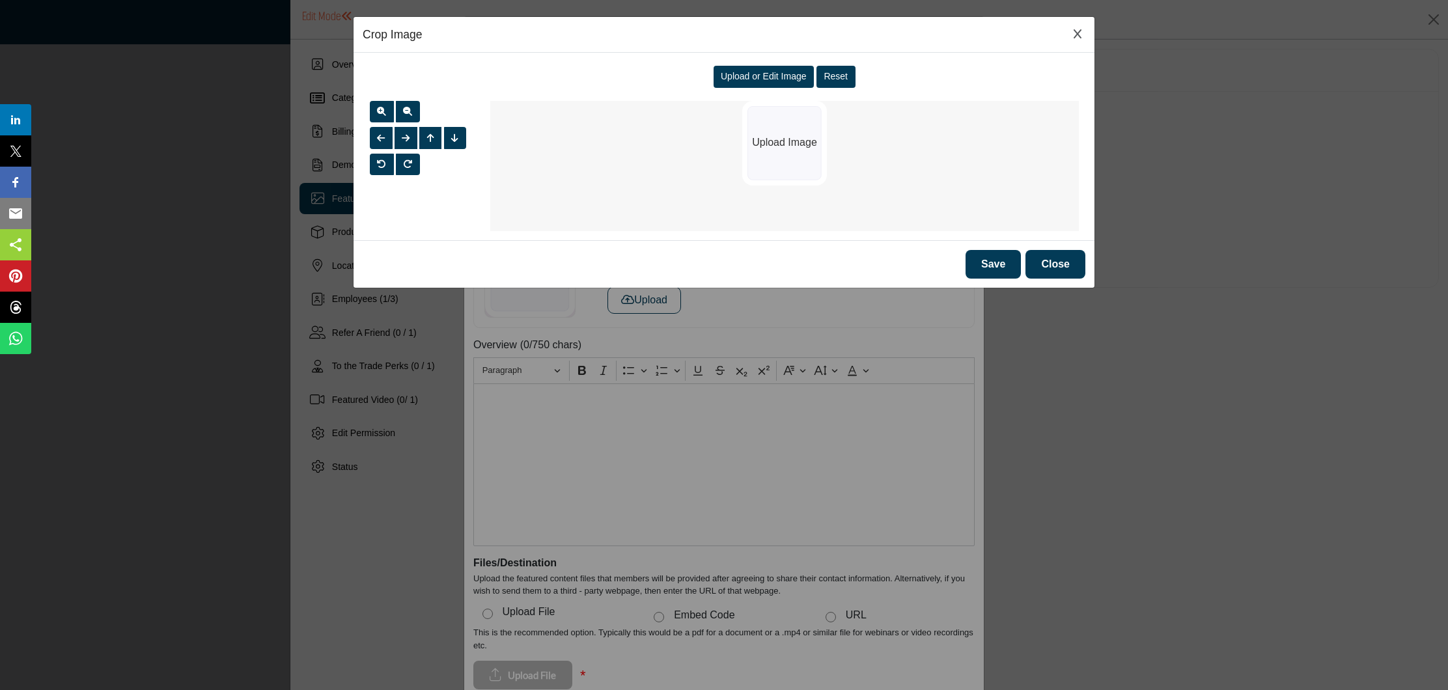 The height and width of the screenshot is (690, 1448). What do you see at coordinates (836, 77) in the screenshot?
I see `button: Reset` at bounding box center [836, 77].